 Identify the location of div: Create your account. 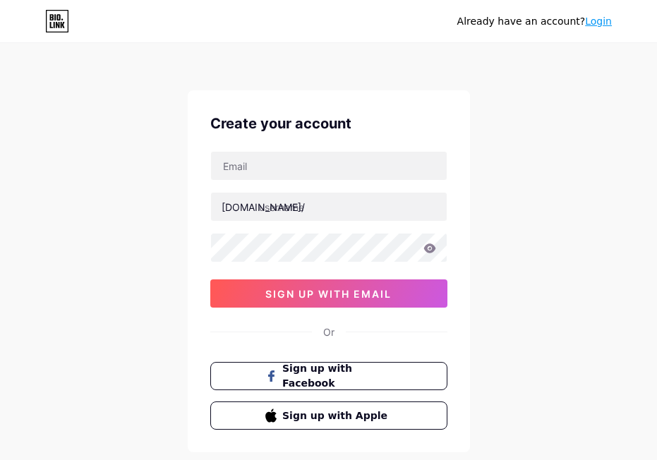
(329, 123).